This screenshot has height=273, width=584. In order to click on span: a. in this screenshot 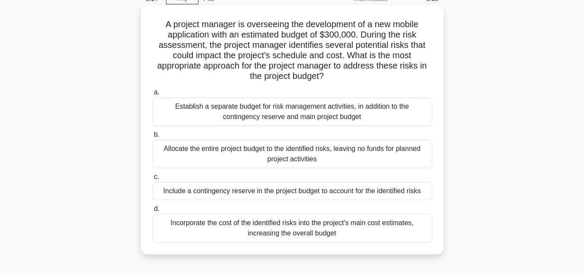, I will do `click(156, 92)`.